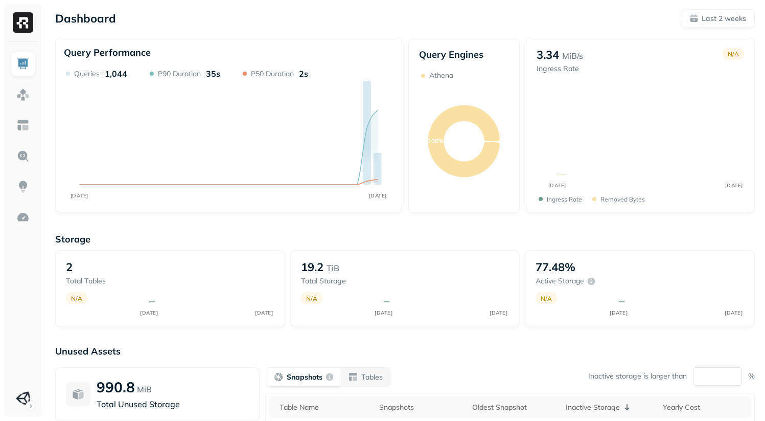  I want to click on img: Insights, so click(23, 187).